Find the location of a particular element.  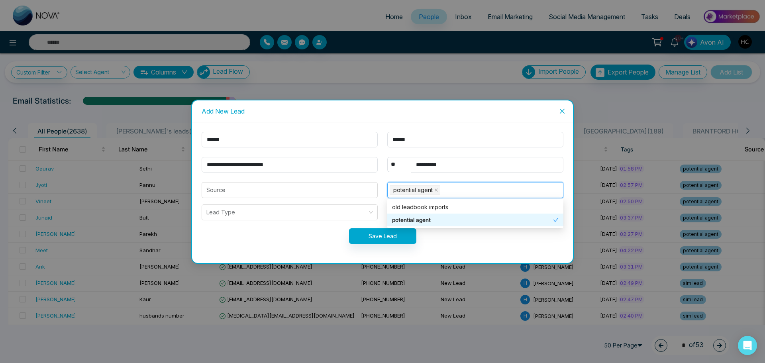

div: Add New Lead is located at coordinates (382, 111).